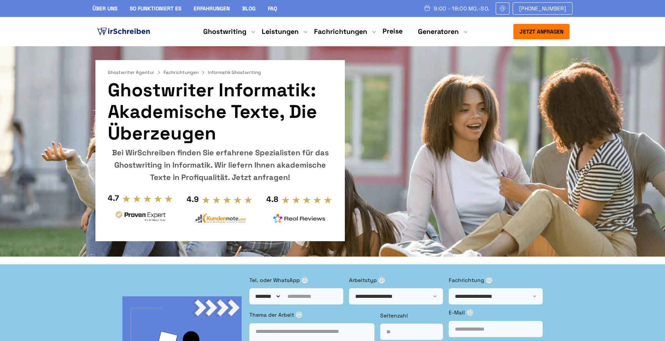 This screenshot has width=665, height=341. I want to click on button: Jetzt anfragen, so click(542, 32).